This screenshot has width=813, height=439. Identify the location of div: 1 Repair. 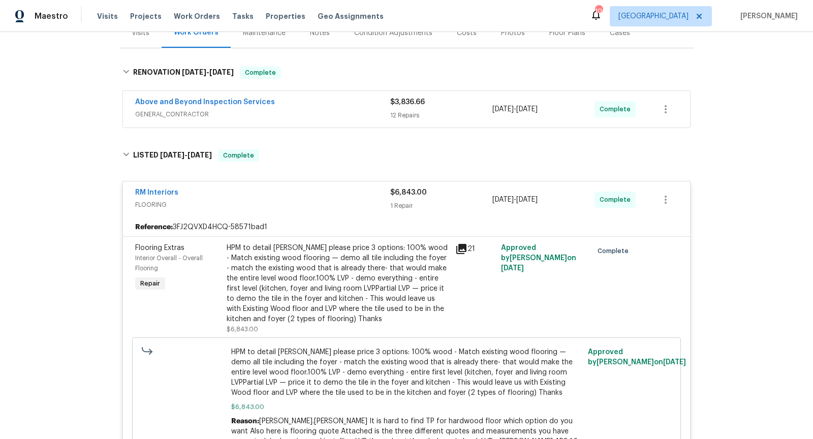
(441, 206).